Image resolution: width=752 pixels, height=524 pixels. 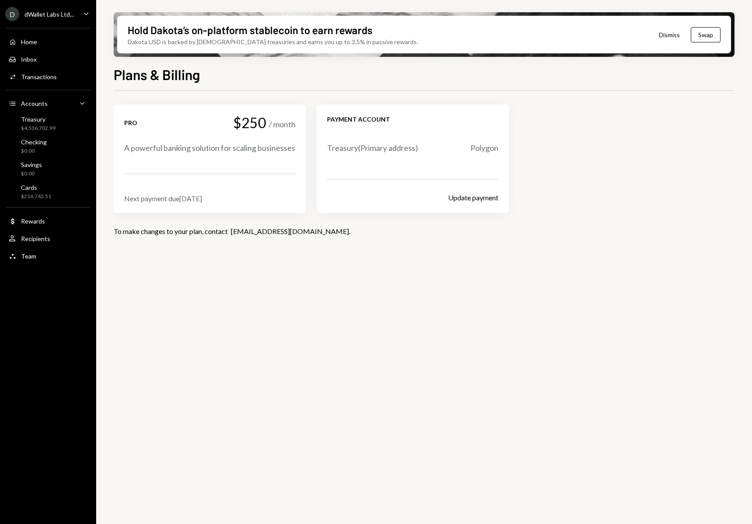 I want to click on div: $250, so click(x=250, y=122).